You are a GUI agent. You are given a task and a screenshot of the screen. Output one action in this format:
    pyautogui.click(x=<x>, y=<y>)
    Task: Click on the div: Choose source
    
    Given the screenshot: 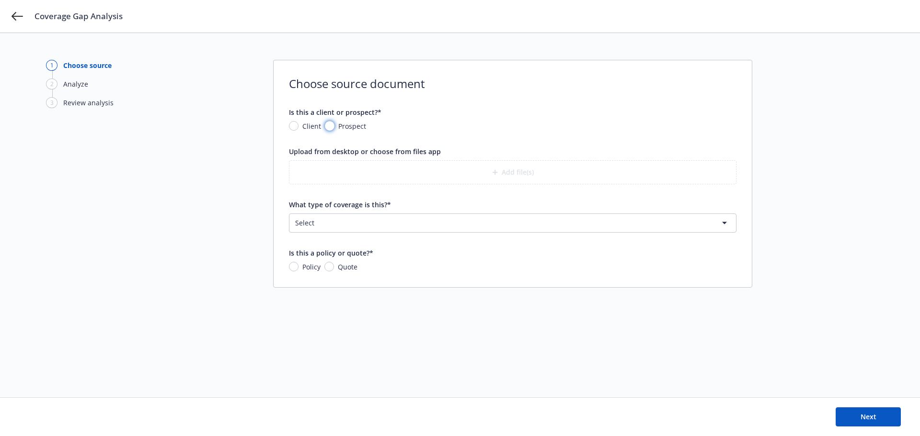 What is the action you would take?
    pyautogui.click(x=87, y=65)
    